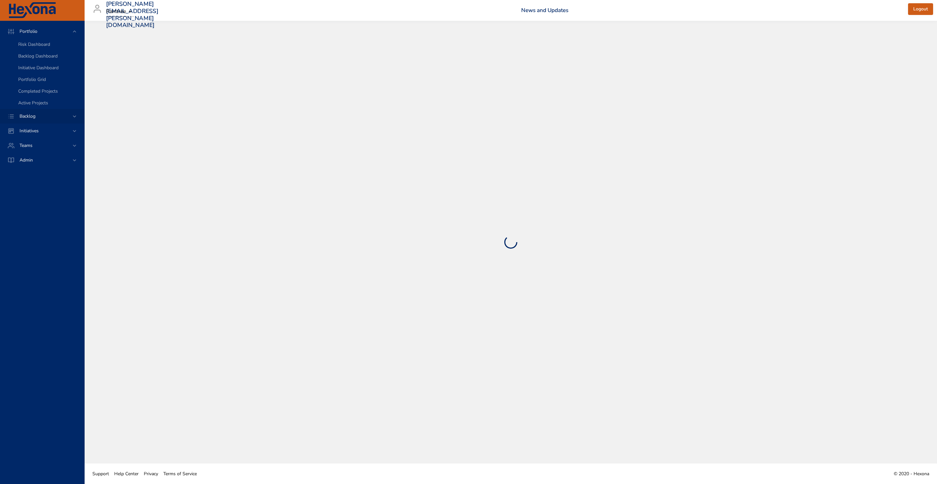 Image resolution: width=937 pixels, height=484 pixels. Describe the element at coordinates (29, 131) in the screenshot. I see `span: Initiatives` at that location.